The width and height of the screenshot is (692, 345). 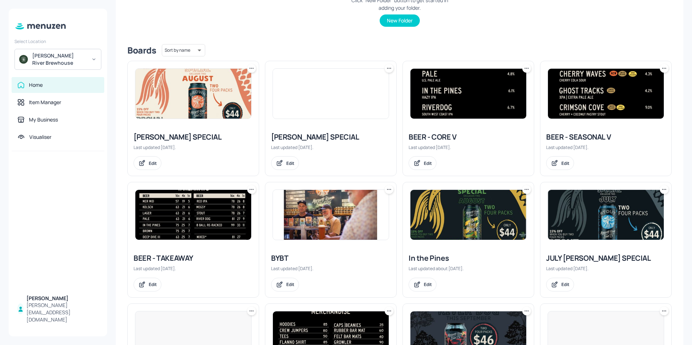 I want to click on div: My Business, so click(x=43, y=120).